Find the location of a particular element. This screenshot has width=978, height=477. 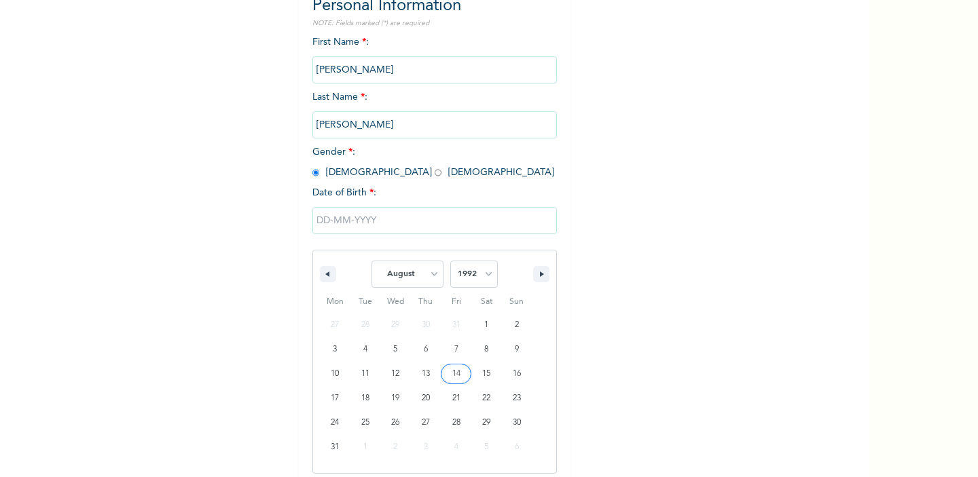

input: DD-MM-YYYY is located at coordinates (435, 221).